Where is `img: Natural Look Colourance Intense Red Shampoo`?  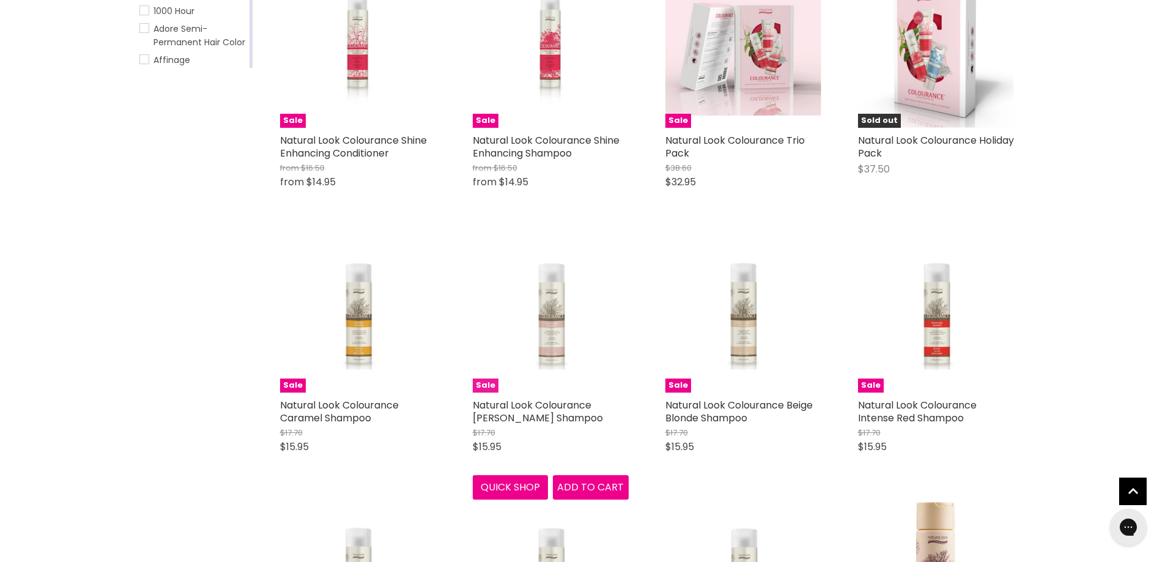 img: Natural Look Colourance Intense Red Shampoo is located at coordinates (936, 314).